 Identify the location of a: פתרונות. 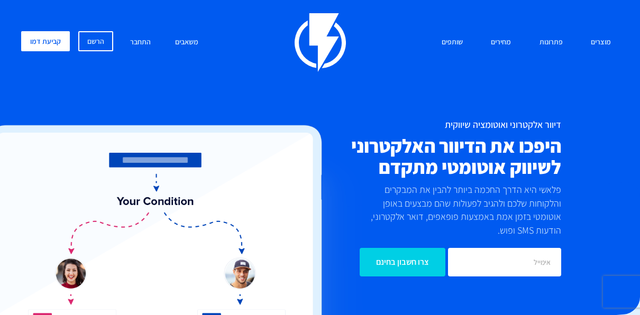
(551, 42).